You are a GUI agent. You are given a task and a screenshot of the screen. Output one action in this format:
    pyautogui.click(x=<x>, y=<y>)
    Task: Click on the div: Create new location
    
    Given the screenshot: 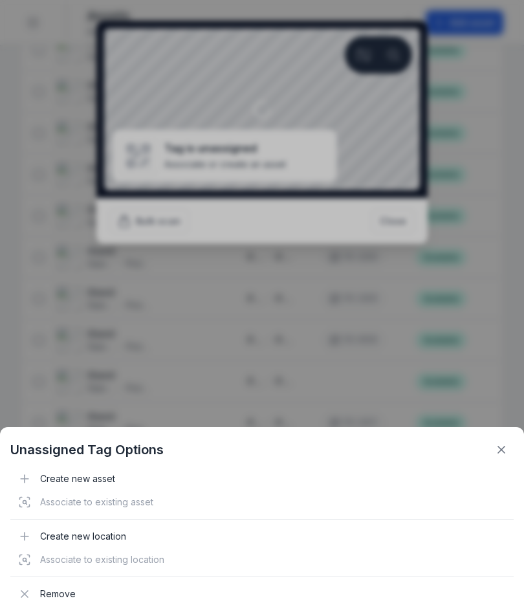 What is the action you would take?
    pyautogui.click(x=262, y=537)
    